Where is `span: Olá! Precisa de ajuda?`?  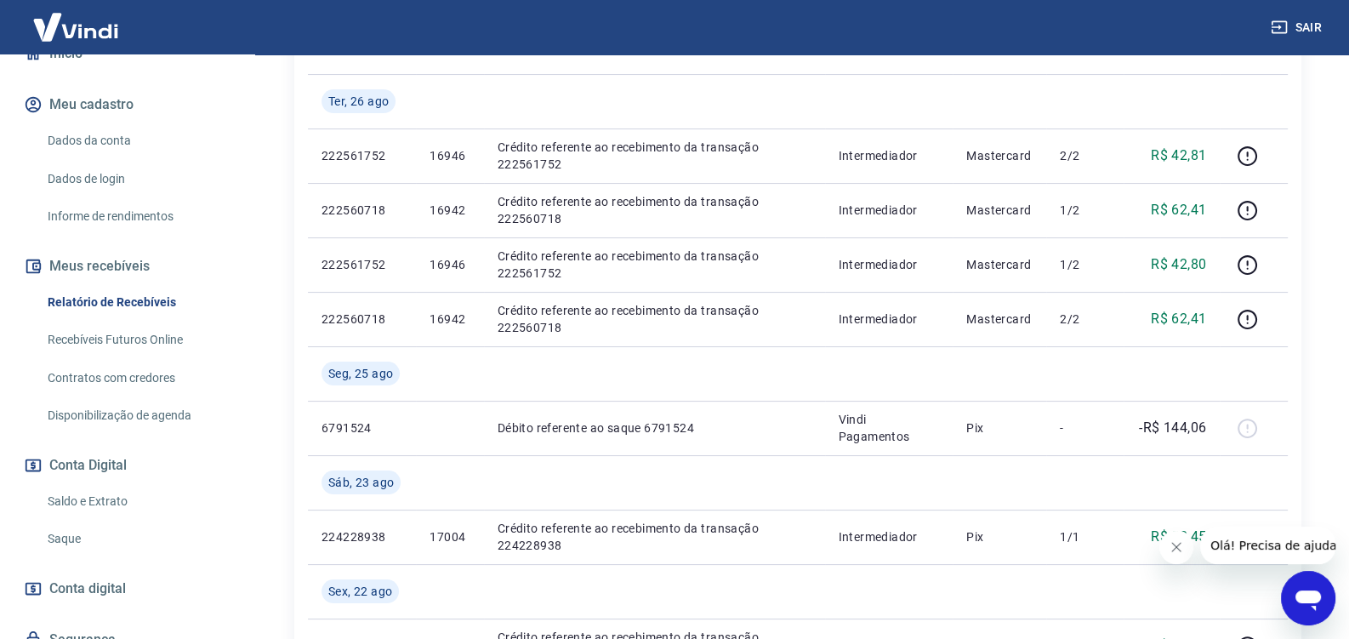
span: Olá! Precisa de ajuda? is located at coordinates (77, 19).